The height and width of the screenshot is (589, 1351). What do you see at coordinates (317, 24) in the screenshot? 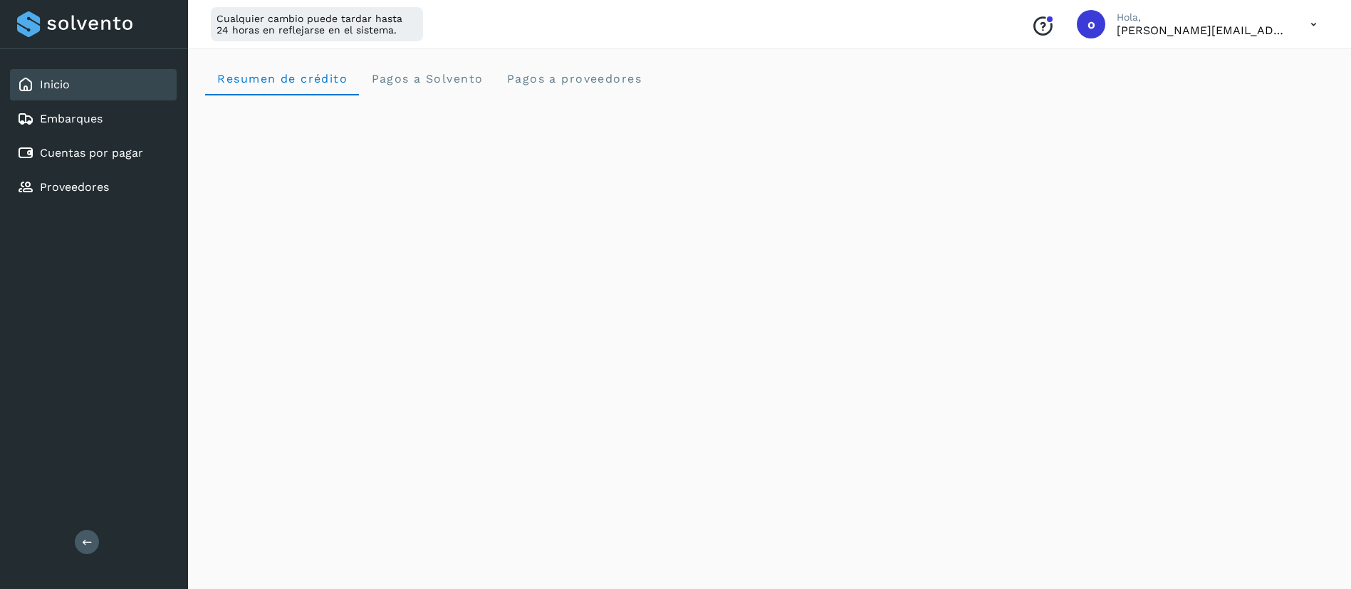
I see `div: Cualquier cambio puede tardar hasta 24 horas en reflejarse en el sistema.` at bounding box center [317, 24].